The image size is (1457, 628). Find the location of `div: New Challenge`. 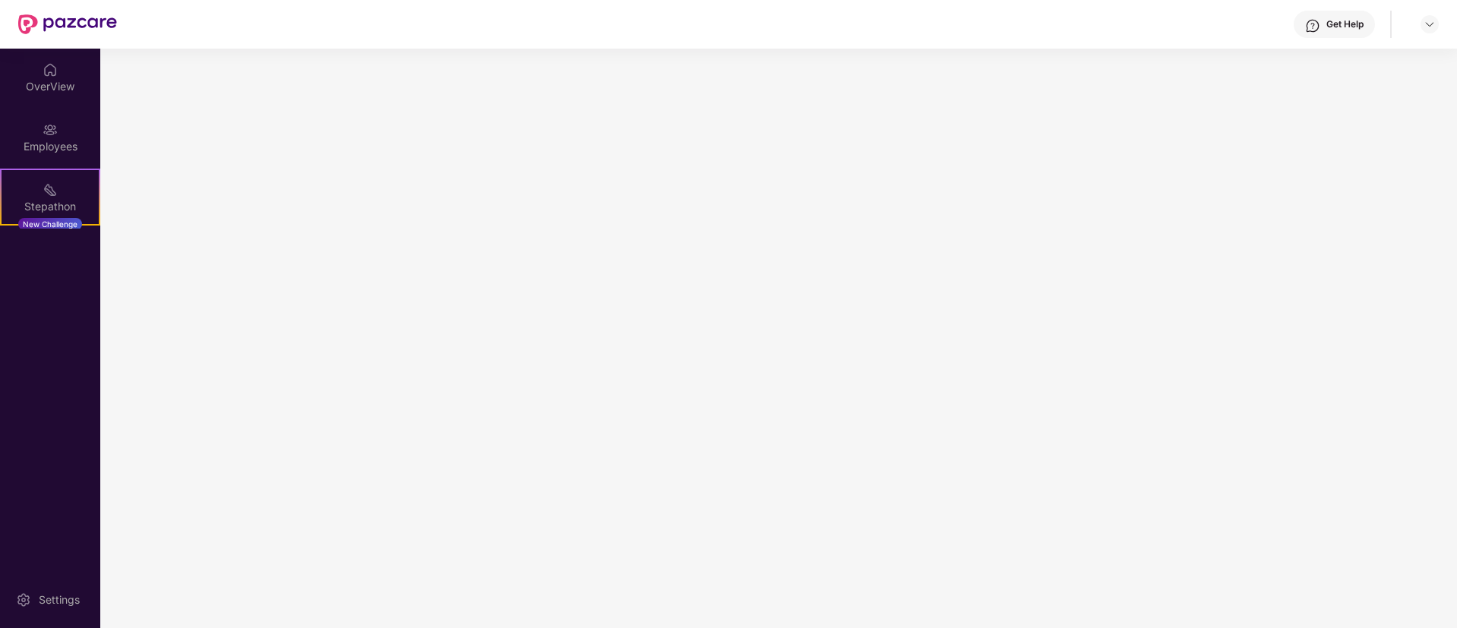

div: New Challenge is located at coordinates (50, 224).